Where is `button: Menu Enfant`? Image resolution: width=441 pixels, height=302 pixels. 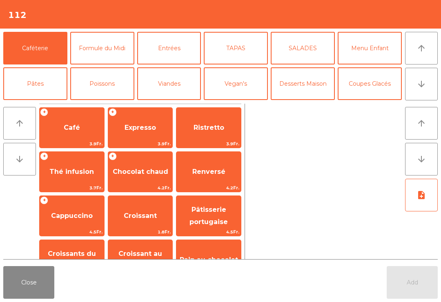 button: Menu Enfant is located at coordinates (369, 48).